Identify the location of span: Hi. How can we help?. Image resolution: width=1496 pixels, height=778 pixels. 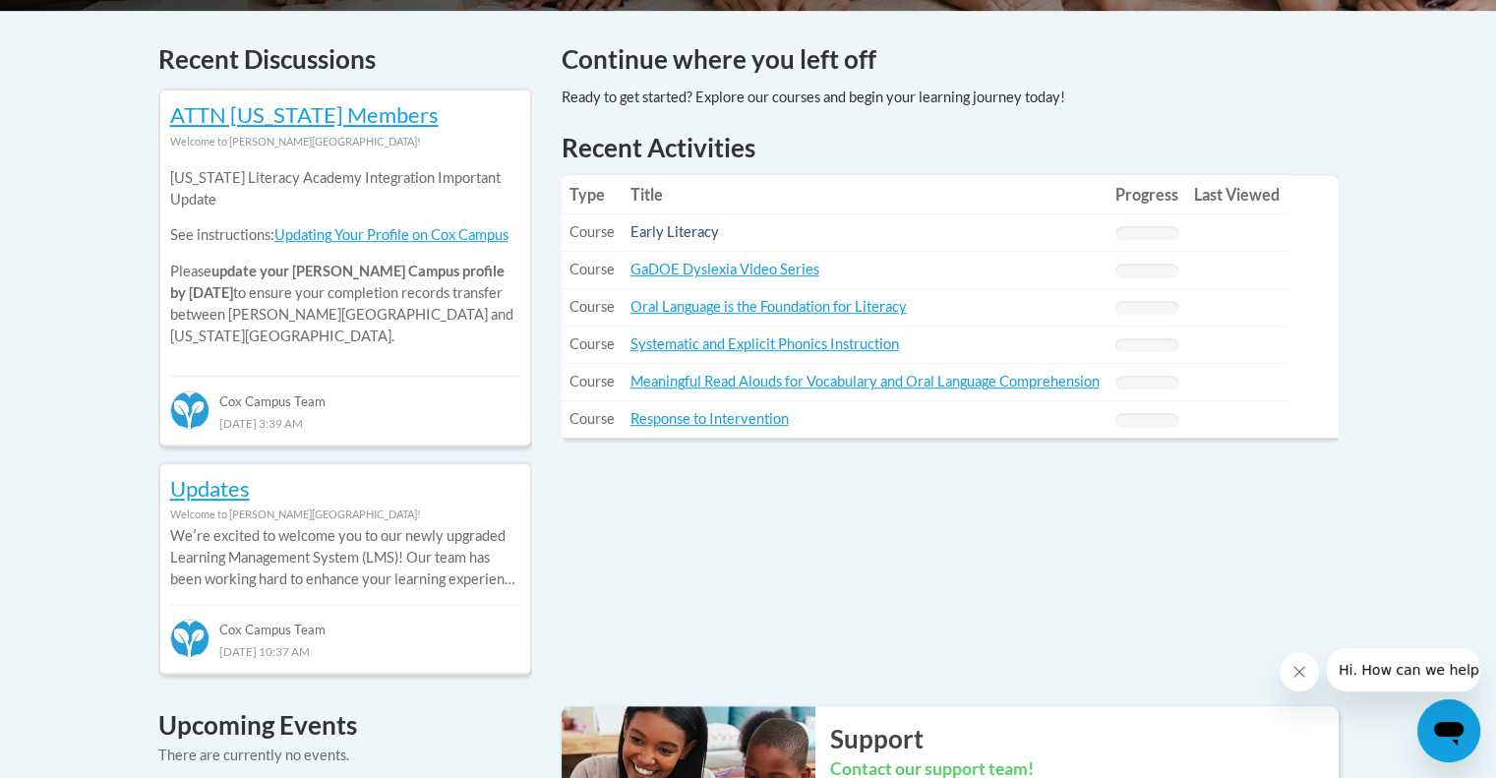
(86, 22).